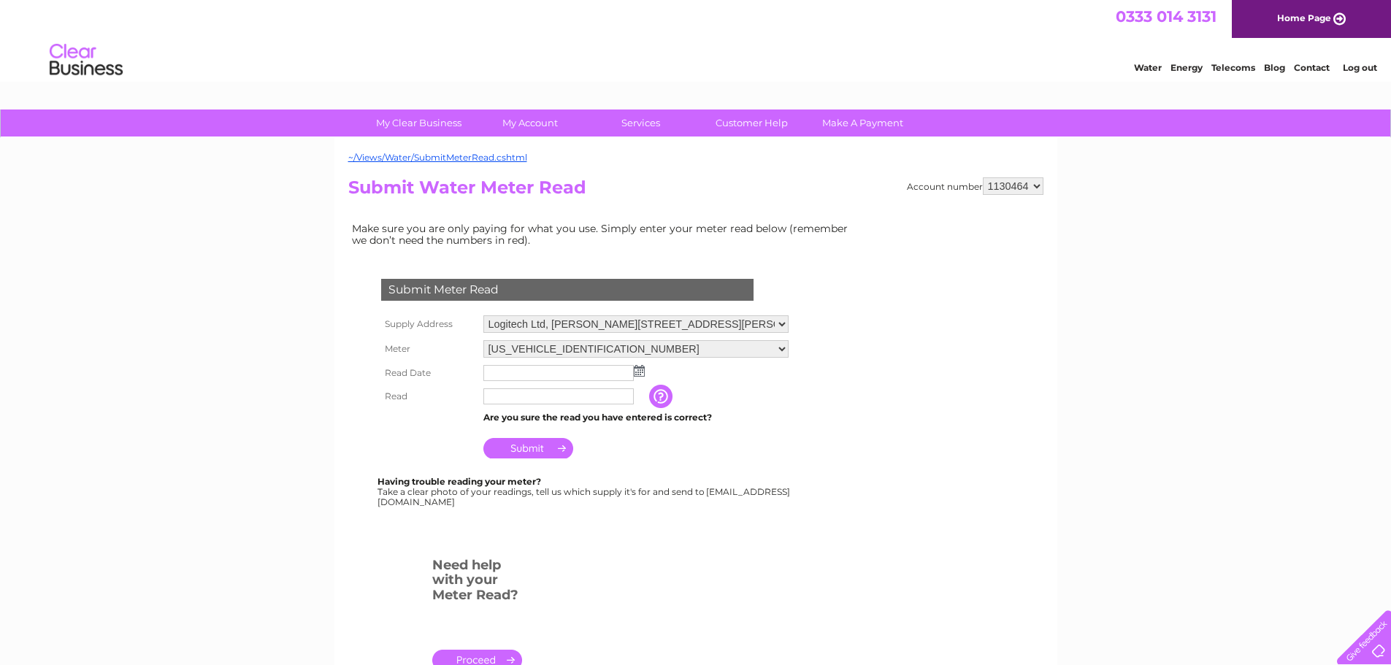 The image size is (1391, 665). Describe the element at coordinates (1359, 67) in the screenshot. I see `a: Log out` at that location.